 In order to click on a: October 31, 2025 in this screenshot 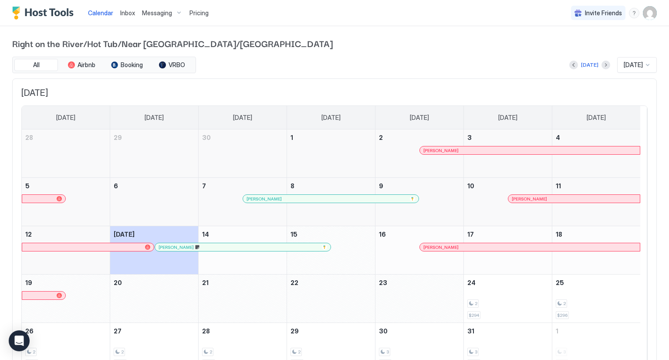, I will do `click(508, 331)`.